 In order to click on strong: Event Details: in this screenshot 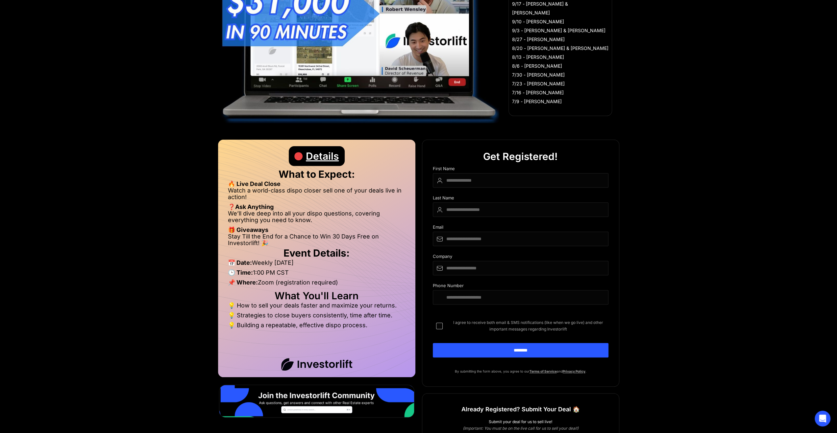, I will do `click(316, 253)`.